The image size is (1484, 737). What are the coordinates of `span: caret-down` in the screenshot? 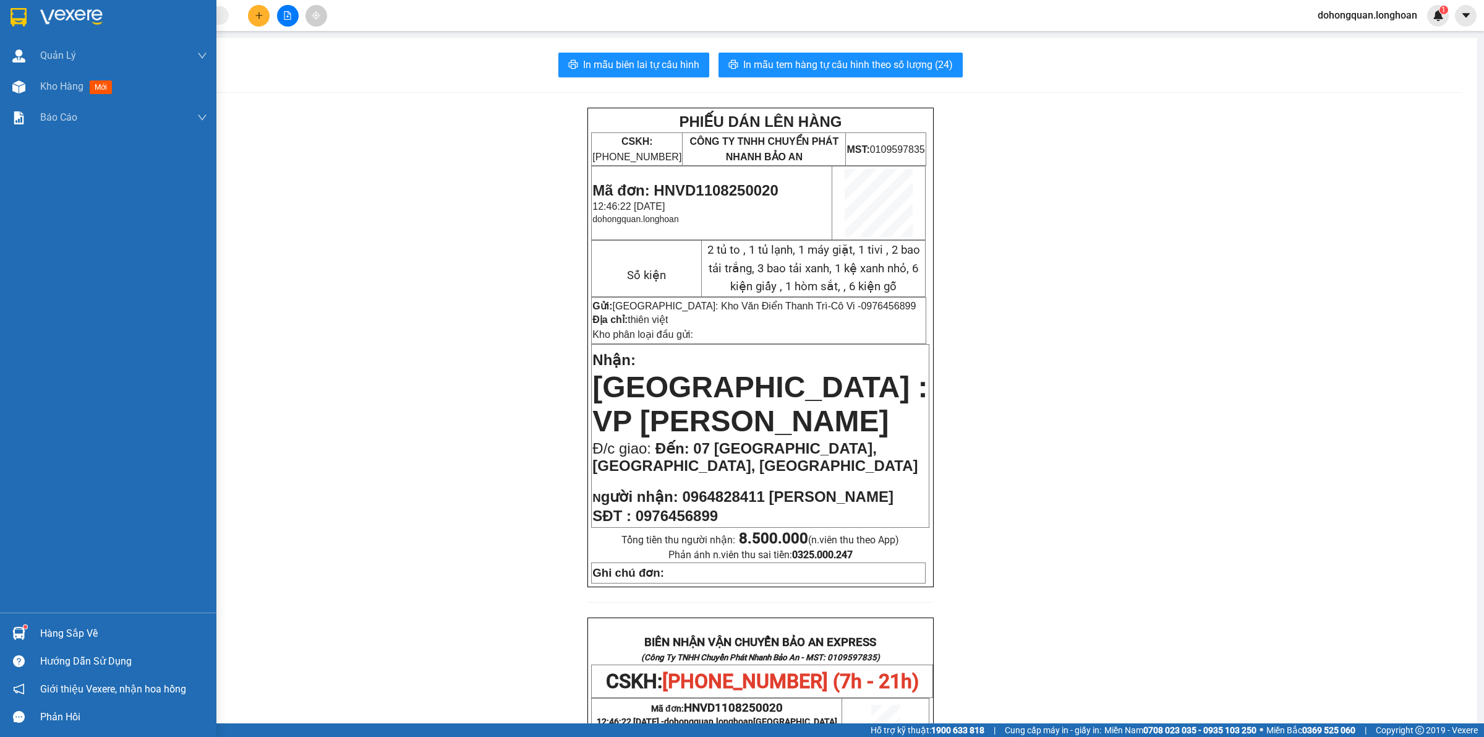 It's located at (1466, 15).